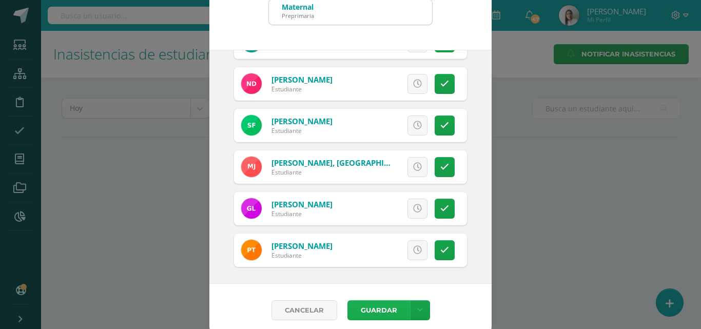 This screenshot has height=329, width=701. I want to click on img: 0b179b51ce7aae32e5090b9288f28cfe.png, so click(252, 167).